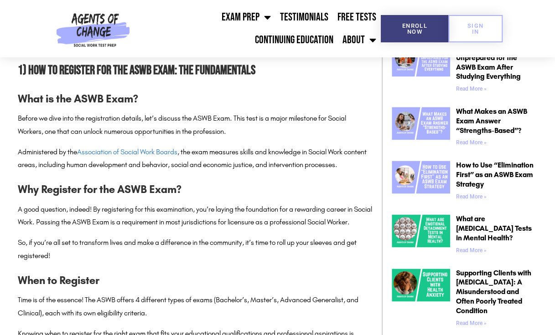 Image resolution: width=555 pixels, height=335 pixels. Describe the element at coordinates (475, 29) in the screenshot. I see `a: SIGN IN` at that location.